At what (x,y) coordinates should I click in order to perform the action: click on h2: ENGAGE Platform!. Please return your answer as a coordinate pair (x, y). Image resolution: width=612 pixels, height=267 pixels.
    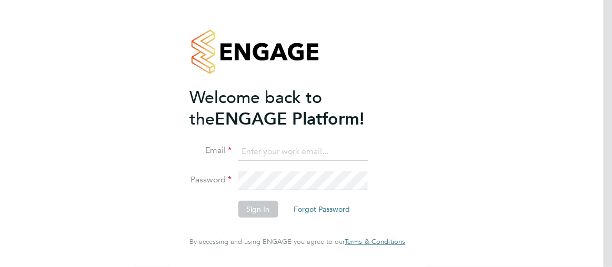
    Looking at the image, I should click on (292, 108).